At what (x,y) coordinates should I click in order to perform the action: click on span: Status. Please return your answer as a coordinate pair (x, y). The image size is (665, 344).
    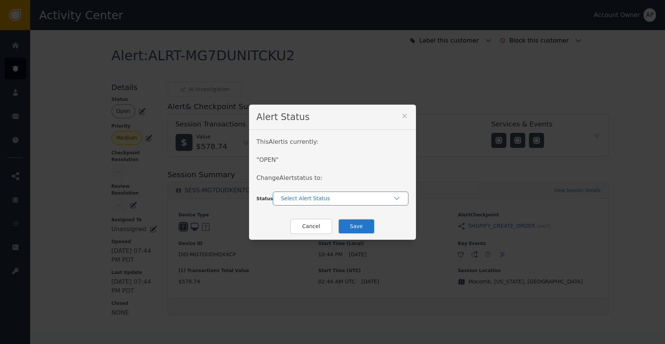
    Looking at the image, I should click on (265, 199).